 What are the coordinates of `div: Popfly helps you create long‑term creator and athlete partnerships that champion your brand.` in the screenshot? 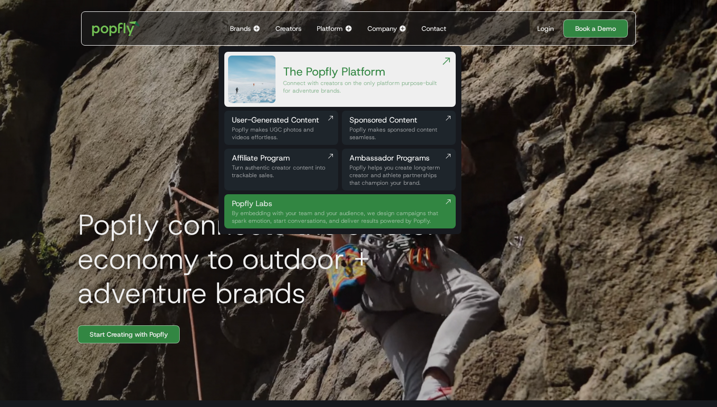 It's located at (399, 175).